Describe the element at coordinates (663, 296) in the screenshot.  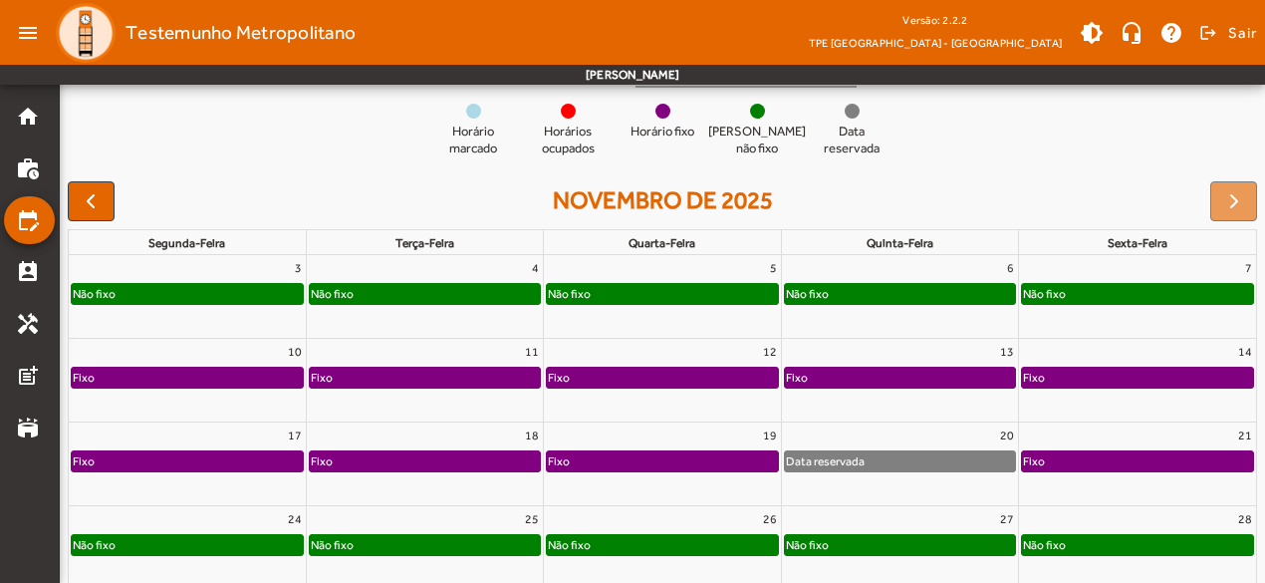
I see `td: 5 de novembro de 2025` at that location.